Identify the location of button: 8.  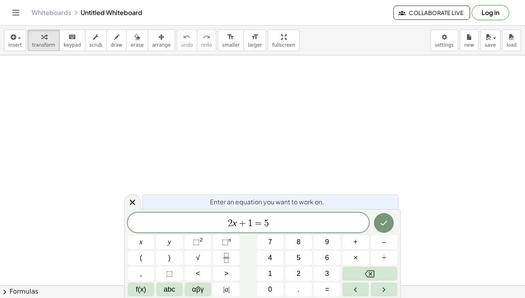
(298, 242).